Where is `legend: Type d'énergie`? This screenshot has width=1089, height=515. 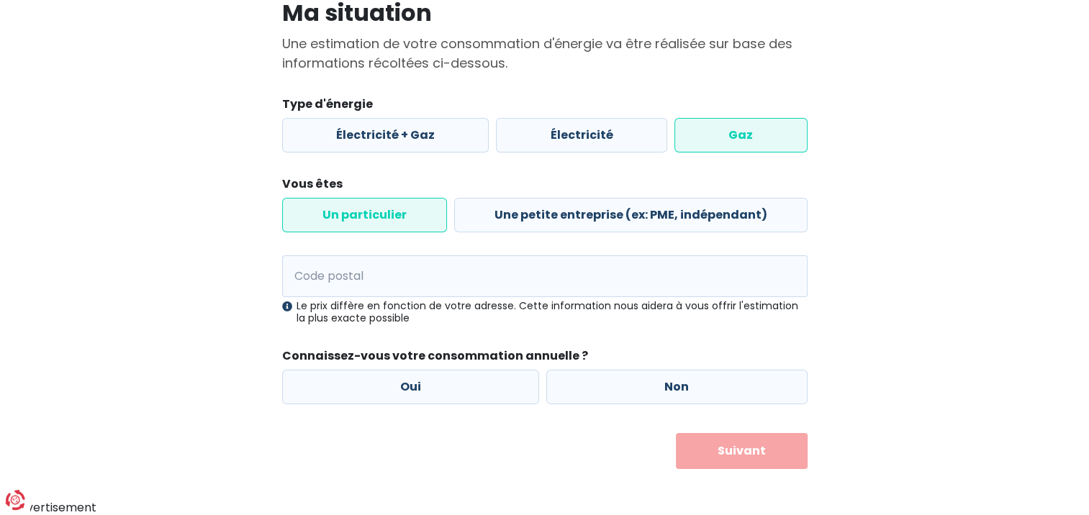
legend: Type d'énergie is located at coordinates (545, 106).